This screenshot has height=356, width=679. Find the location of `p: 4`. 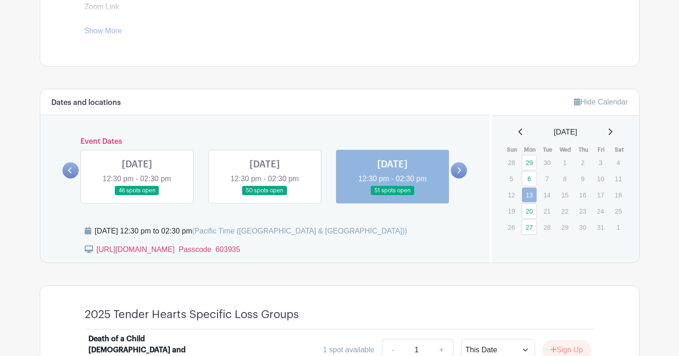

p: 4 is located at coordinates (618, 162).